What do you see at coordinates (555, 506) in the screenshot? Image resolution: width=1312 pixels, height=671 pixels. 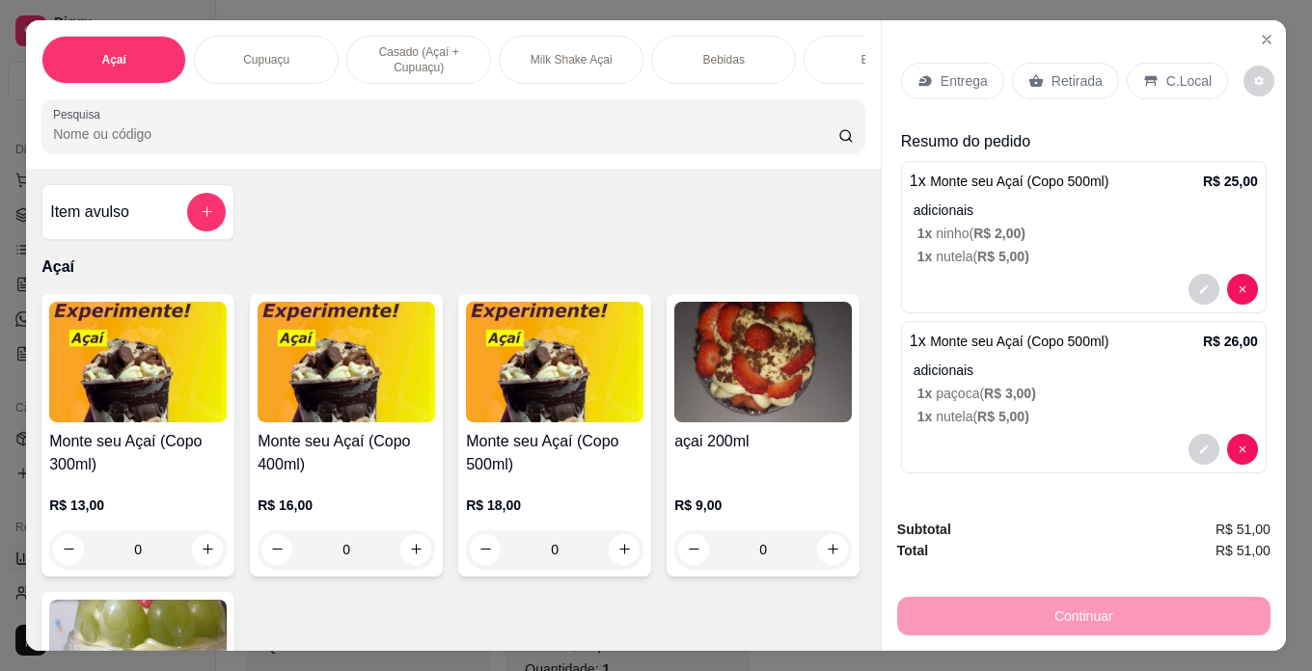 I see `p: R$ 18,00` at bounding box center [555, 506].